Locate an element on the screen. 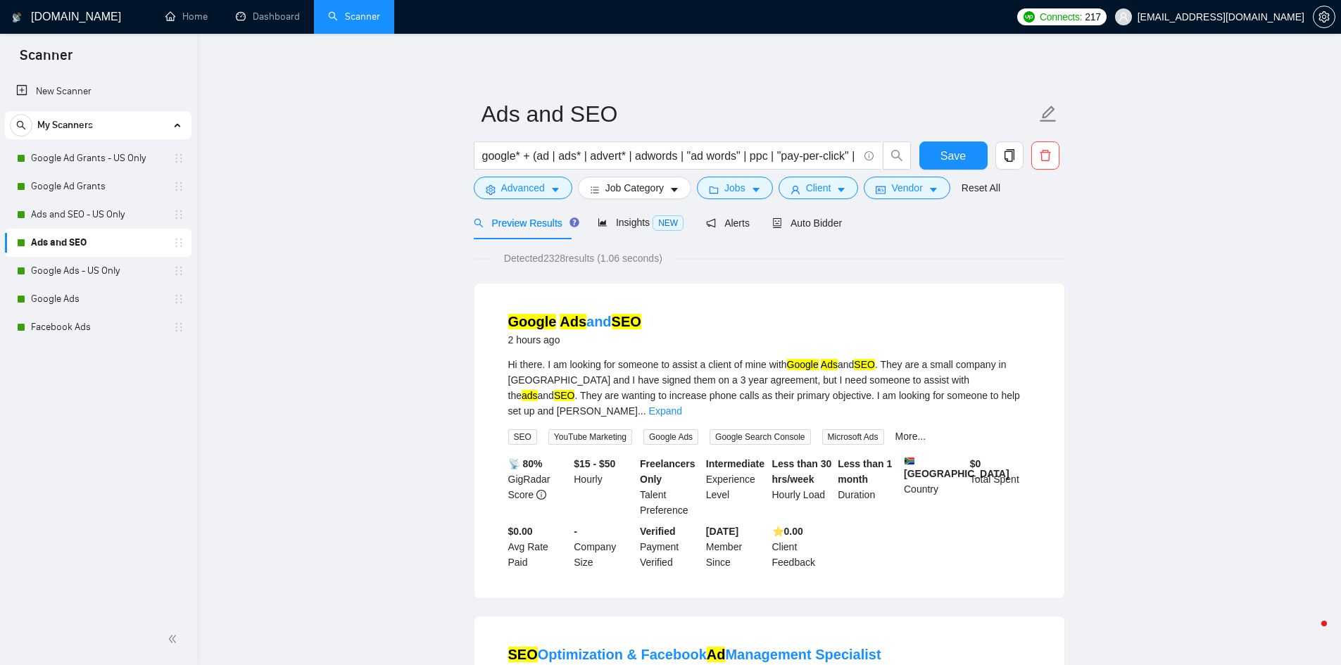 Image resolution: width=1341 pixels, height=665 pixels. a: Google Ads - US Only is located at coordinates (98, 271).